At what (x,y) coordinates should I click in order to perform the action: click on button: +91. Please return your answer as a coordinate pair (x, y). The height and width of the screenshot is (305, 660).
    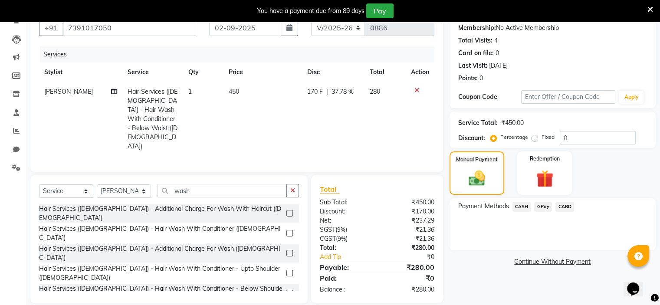
    Looking at the image, I should click on (51, 28).